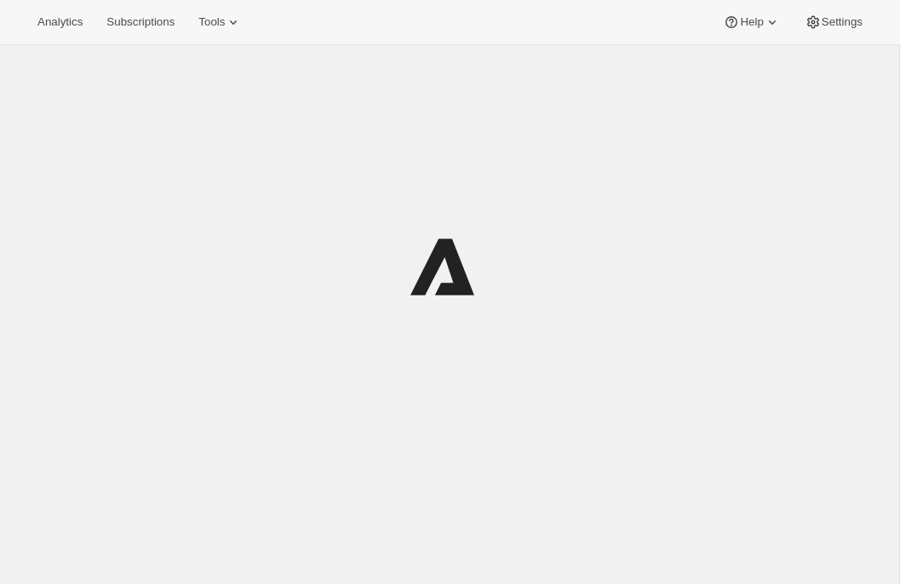 Image resolution: width=900 pixels, height=584 pixels. Describe the element at coordinates (60, 22) in the screenshot. I see `button: Analytics` at that location.